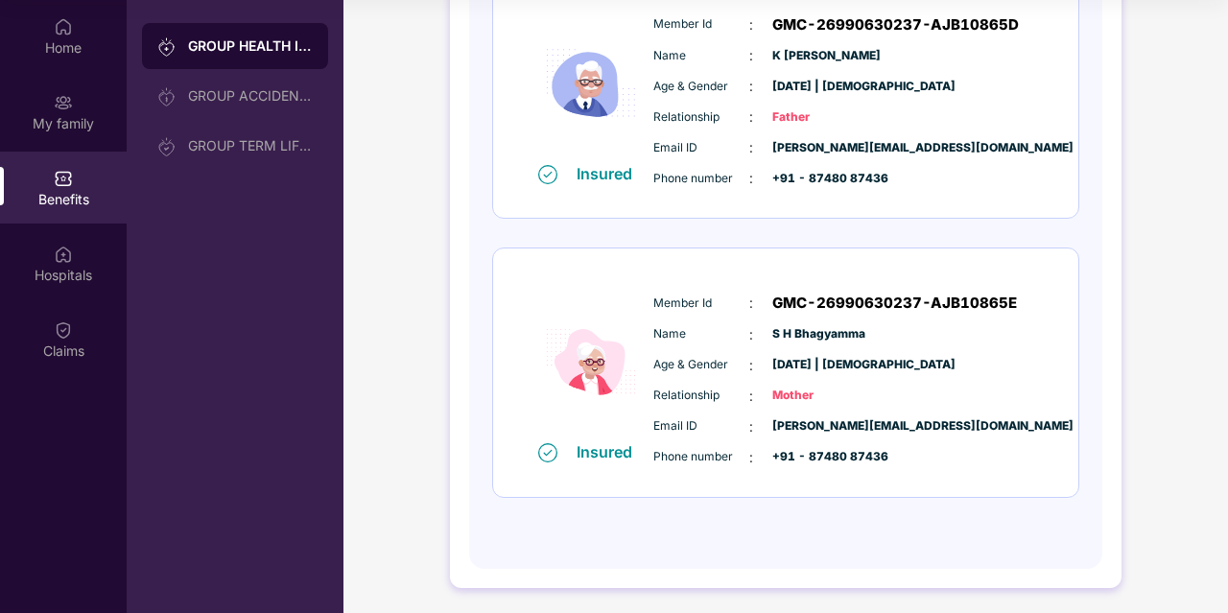 This screenshot has height=613, width=1228. I want to click on div: GROUP HEALTH INSURANCE, so click(250, 46).